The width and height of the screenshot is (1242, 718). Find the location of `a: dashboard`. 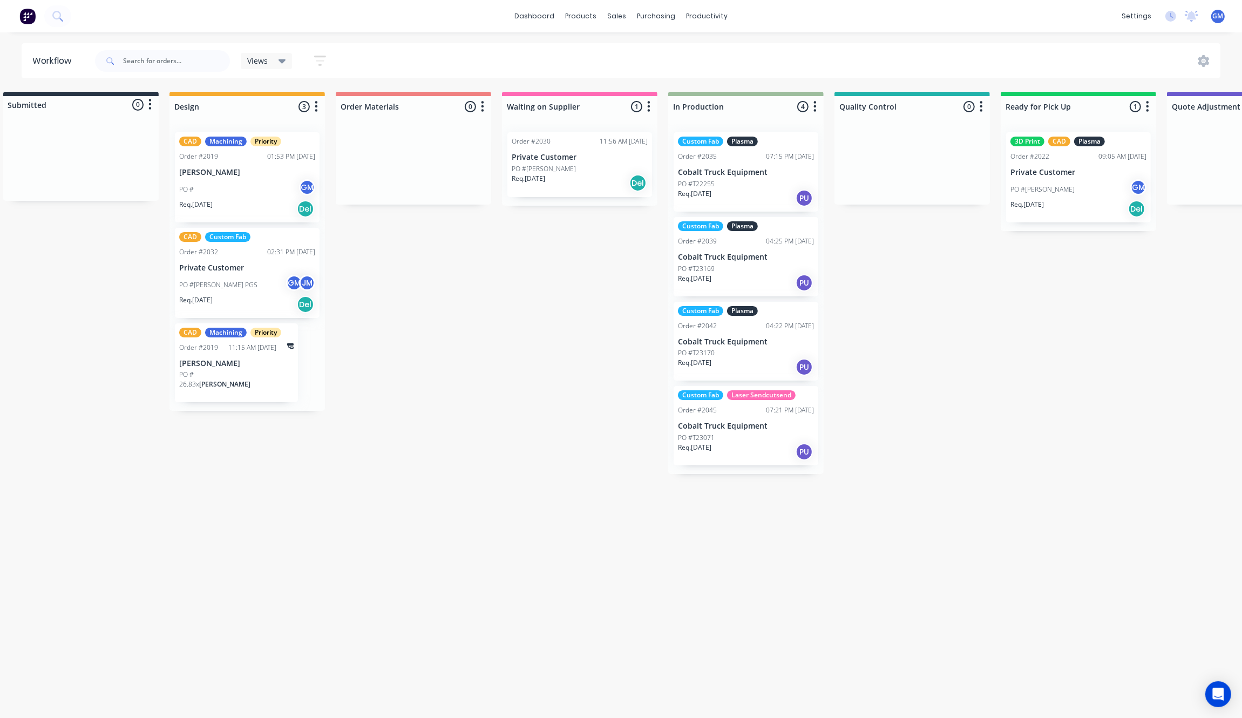

a: dashboard is located at coordinates (534, 16).